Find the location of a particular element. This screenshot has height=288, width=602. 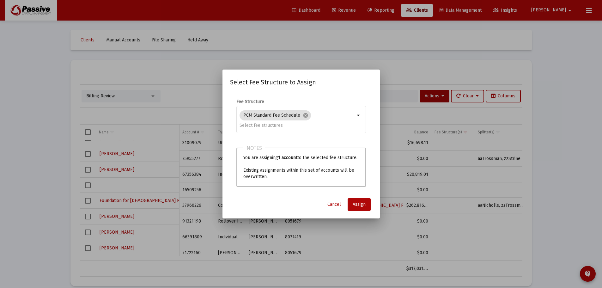

label: Fee Structure is located at coordinates (250, 101).